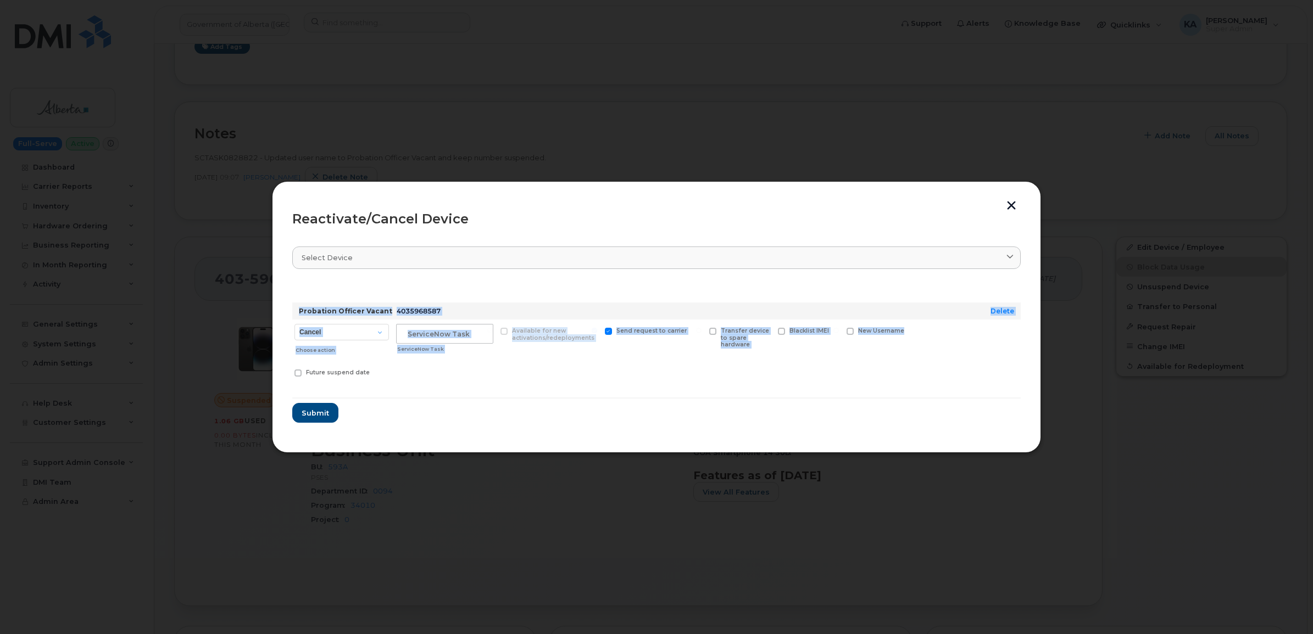 This screenshot has width=1313, height=634. I want to click on button: Submit, so click(315, 413).